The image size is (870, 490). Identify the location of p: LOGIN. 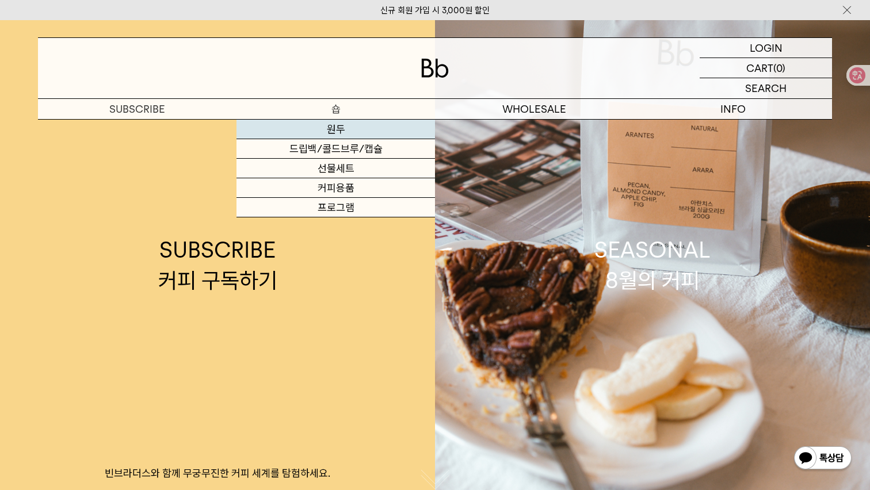
(766, 48).